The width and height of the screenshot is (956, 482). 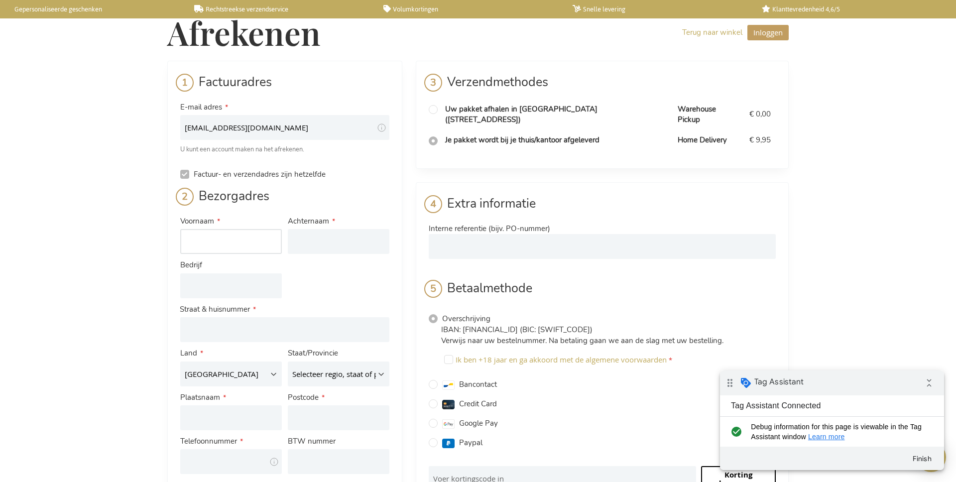 I want to click on span: Tag Assistant, so click(x=59, y=11).